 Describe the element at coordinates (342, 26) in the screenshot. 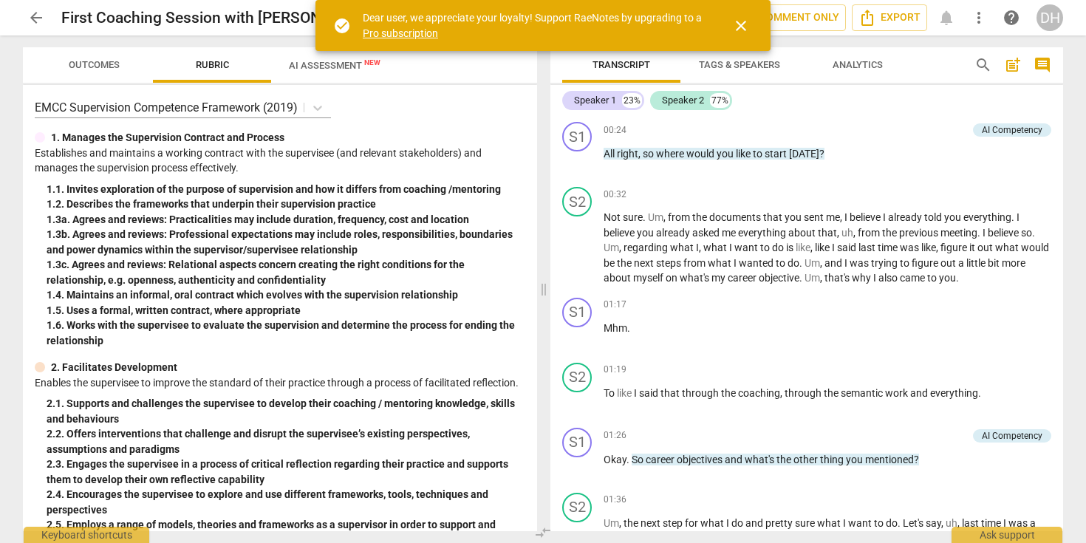

I see `span: check_circle` at that location.